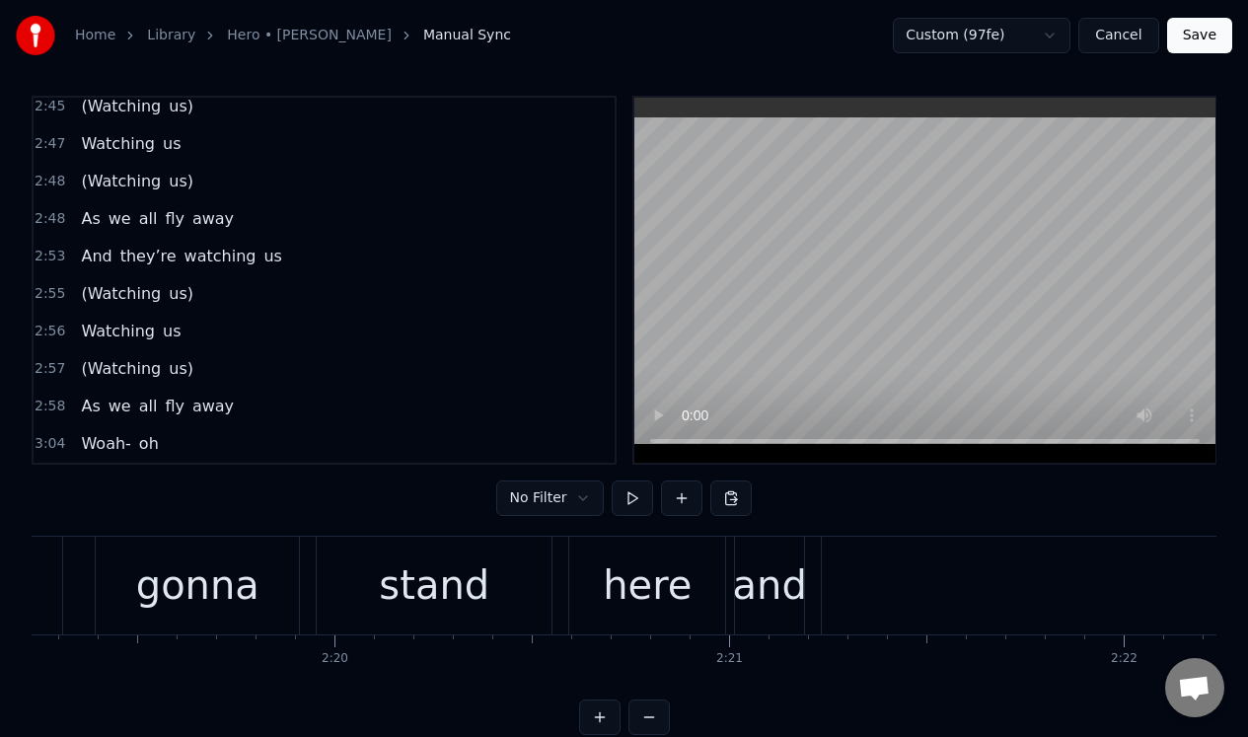  Describe the element at coordinates (49, 369) in the screenshot. I see `span: 2:57` at that location.